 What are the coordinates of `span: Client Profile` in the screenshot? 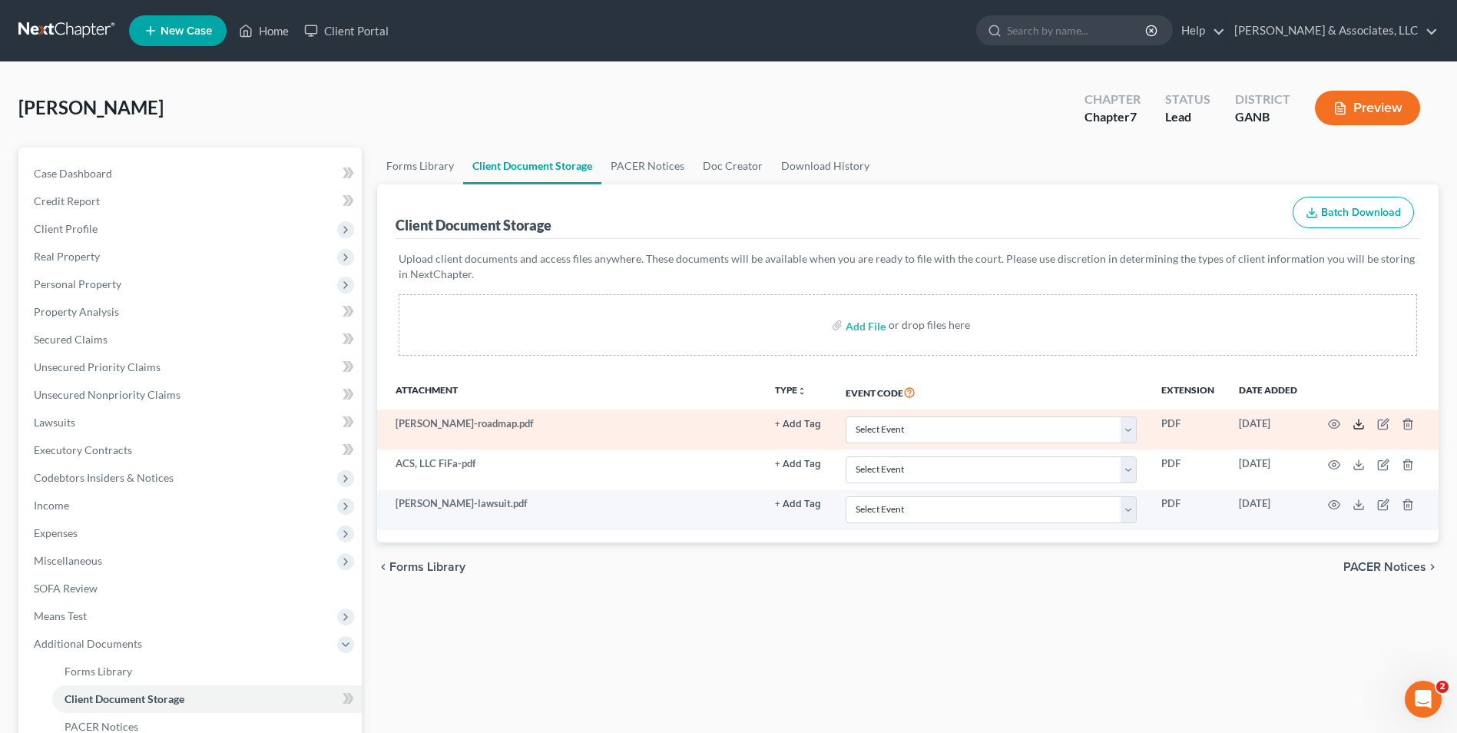 It's located at (65, 228).